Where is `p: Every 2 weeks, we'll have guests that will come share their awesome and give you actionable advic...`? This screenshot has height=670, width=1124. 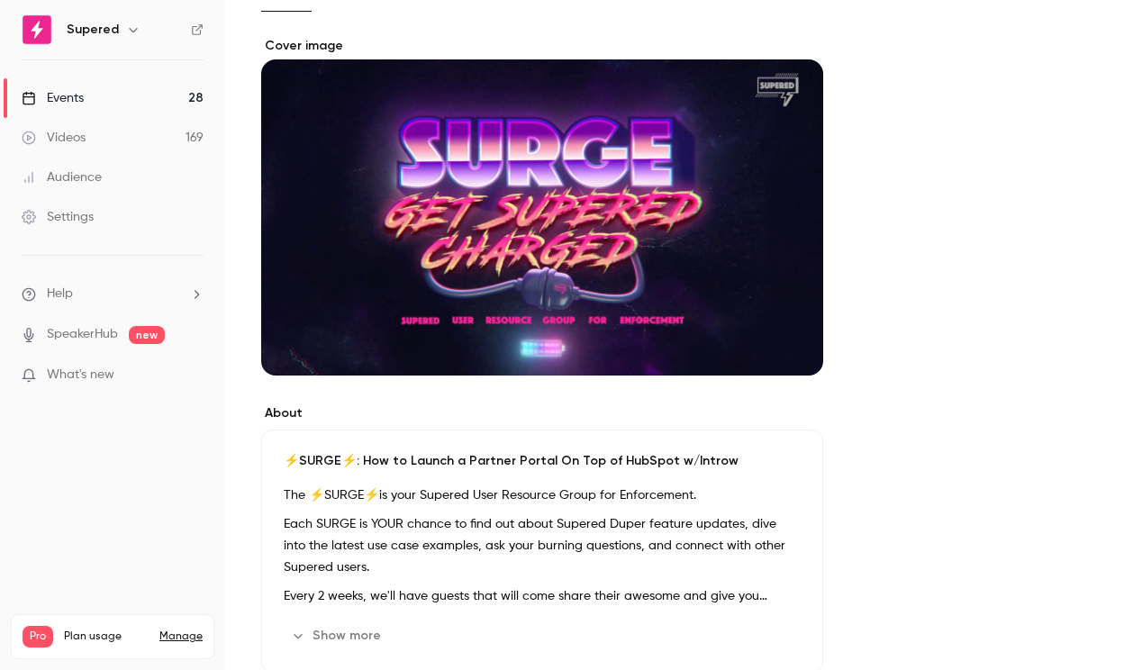
p: Every 2 weeks, we'll have guests that will come share their awesome and give you actionable advic... is located at coordinates (542, 596).